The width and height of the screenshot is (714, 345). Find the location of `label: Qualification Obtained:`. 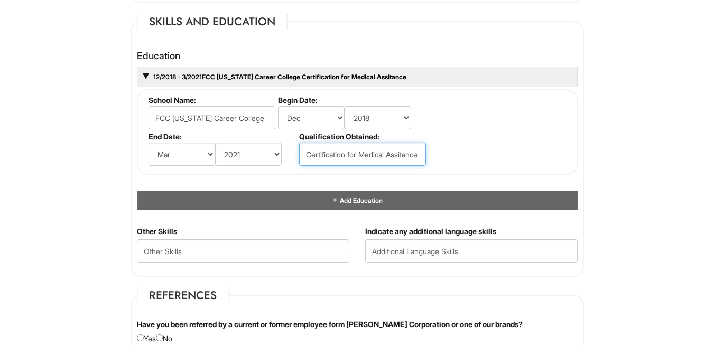

label: Qualification Obtained: is located at coordinates (362, 136).